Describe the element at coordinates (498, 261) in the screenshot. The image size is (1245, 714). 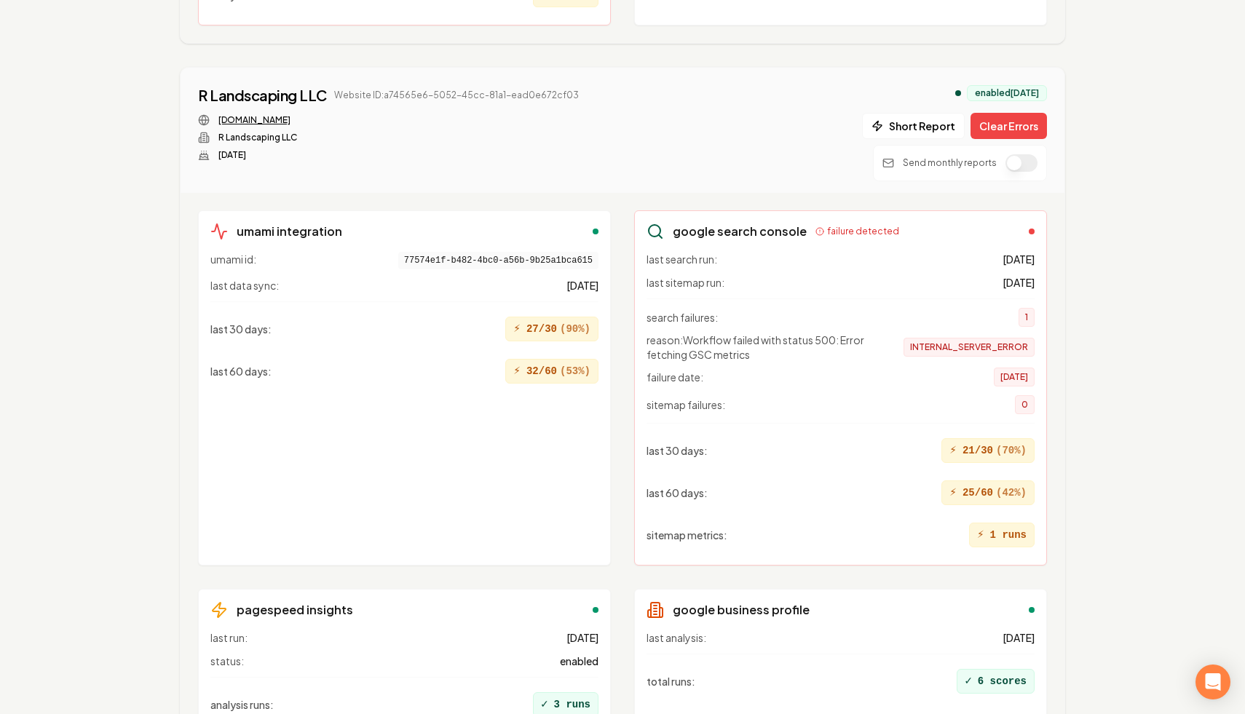
I see `span: 77574e1f-b482-4bc0-a56b-9b25a1bca615` at that location.